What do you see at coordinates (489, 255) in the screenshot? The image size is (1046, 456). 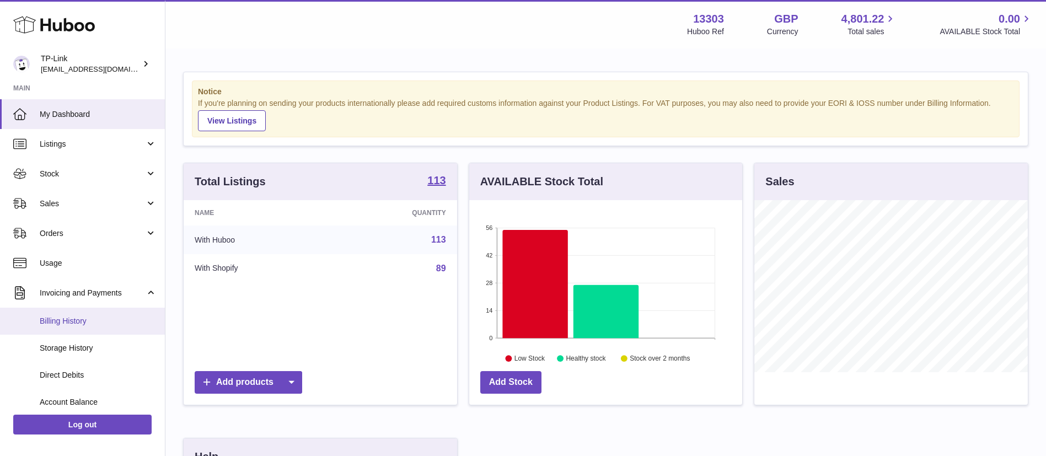 I see `text: 42` at bounding box center [489, 255].